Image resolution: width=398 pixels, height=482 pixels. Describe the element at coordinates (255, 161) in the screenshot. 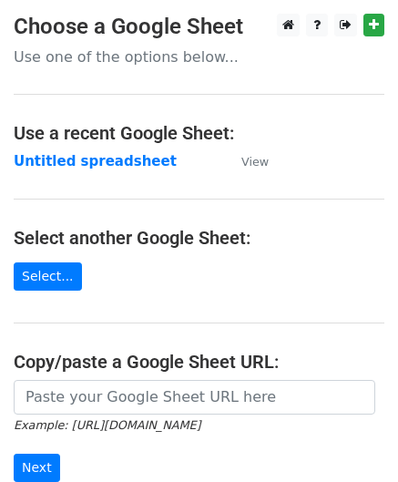

I see `small: View` at that location.